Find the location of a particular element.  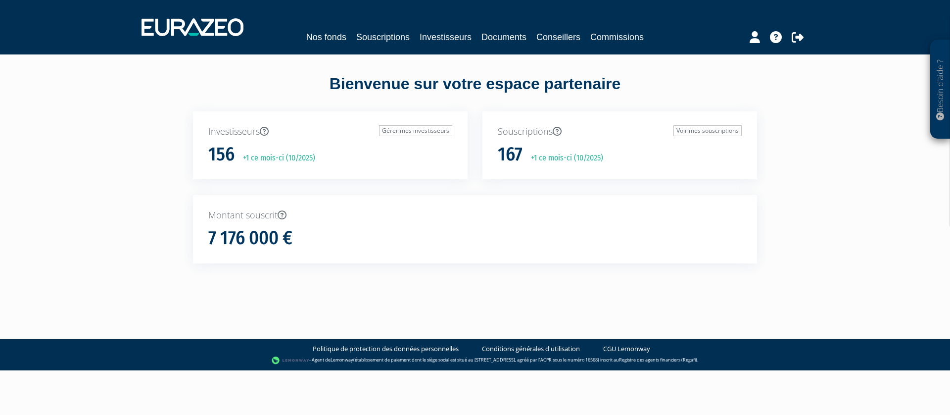

a: Registre des agents financiers (Regafi) is located at coordinates (658, 359).